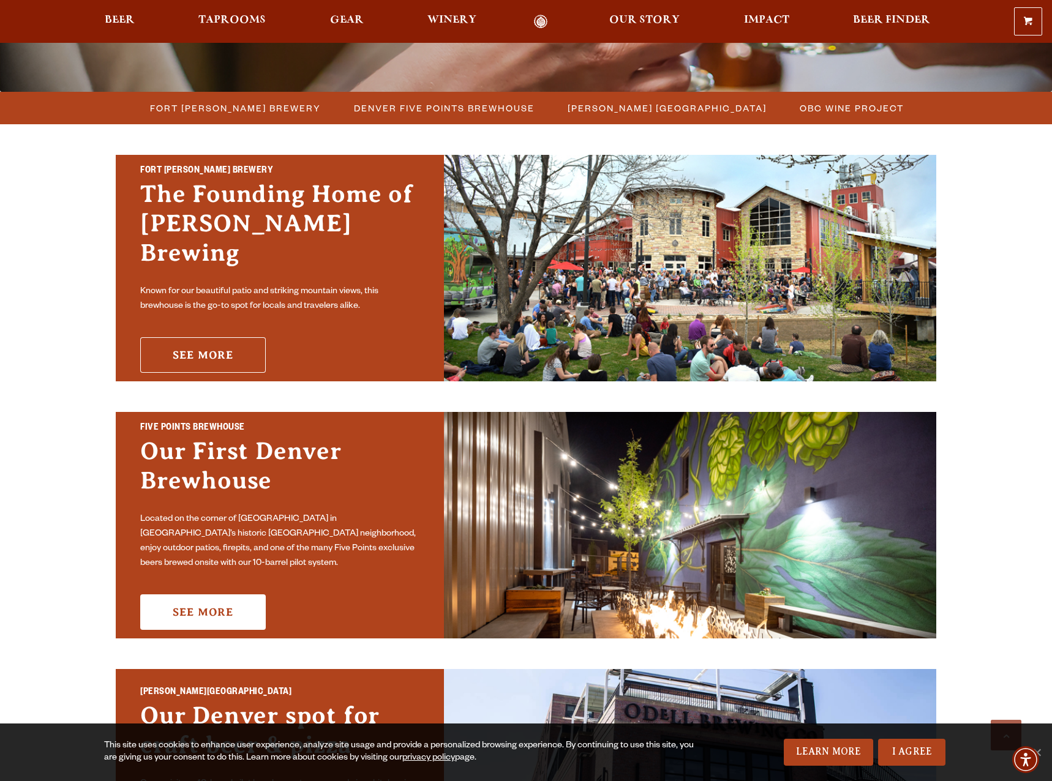 The height and width of the screenshot is (781, 1052). I want to click on a: Denver Five Points Brewhouse, so click(443, 108).